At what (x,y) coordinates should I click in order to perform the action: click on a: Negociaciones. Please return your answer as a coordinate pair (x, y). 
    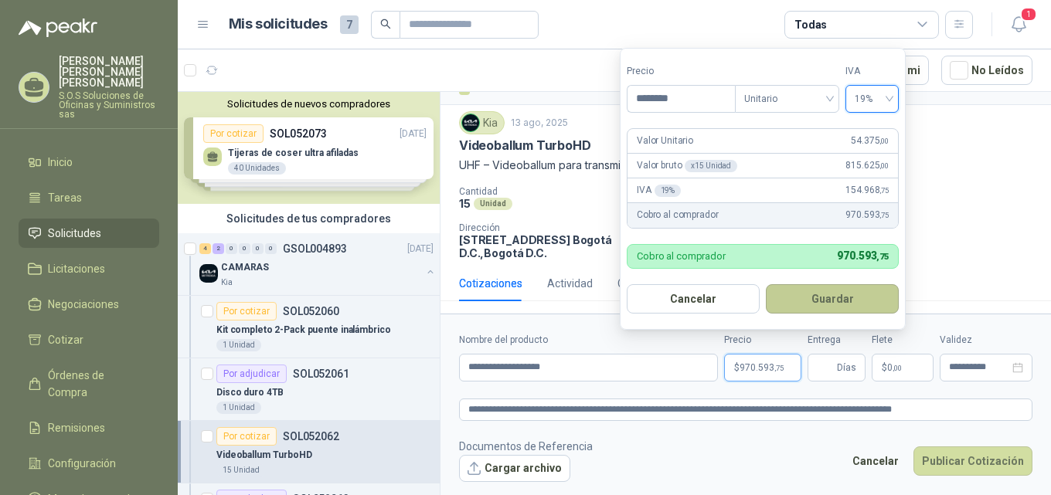
    Looking at the image, I should click on (89, 304).